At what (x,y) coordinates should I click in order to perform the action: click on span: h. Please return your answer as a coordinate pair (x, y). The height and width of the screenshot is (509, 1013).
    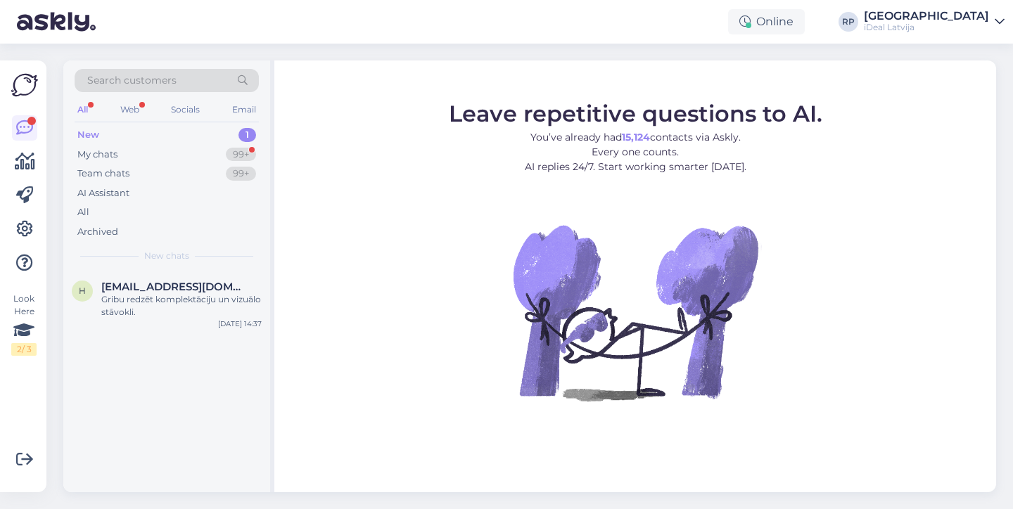
    Looking at the image, I should click on (82, 290).